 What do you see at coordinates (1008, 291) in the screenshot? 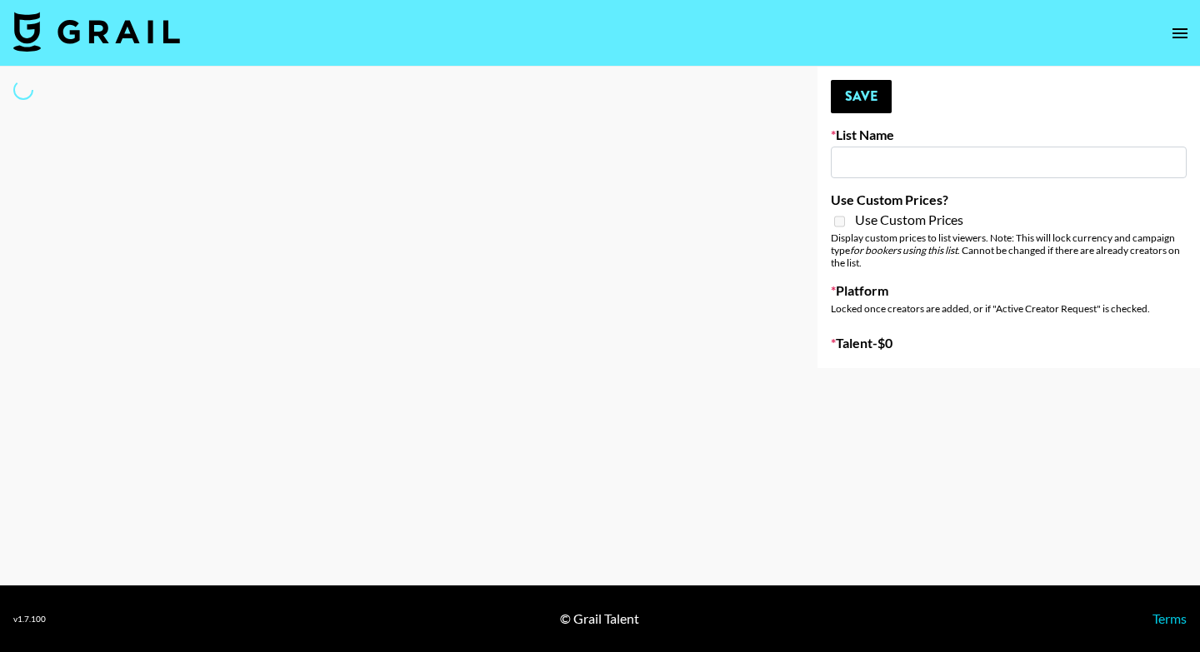
I see `label: Platform` at bounding box center [1008, 291].